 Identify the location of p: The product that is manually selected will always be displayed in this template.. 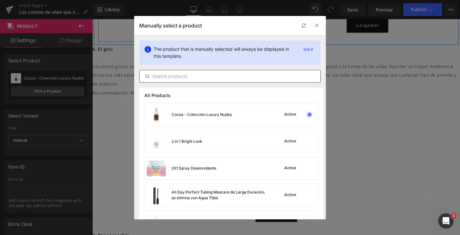
(224, 53).